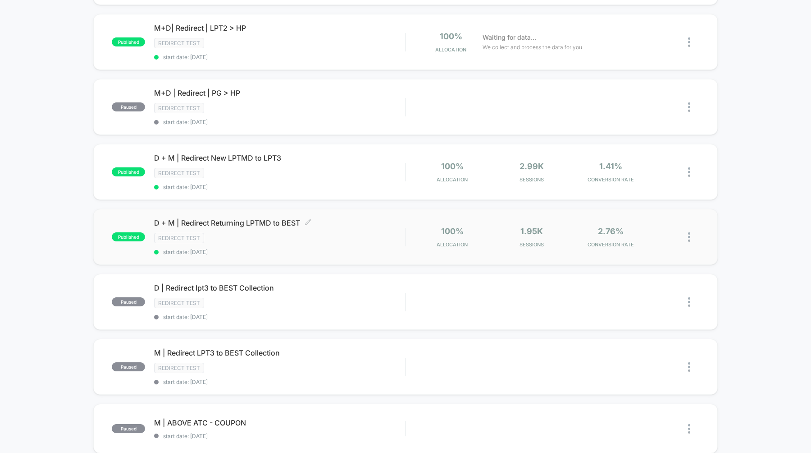 This screenshot has height=453, width=811. Describe the element at coordinates (279, 28) in the screenshot. I see `span: M+D| Redirect | LPT2 > HP` at that location.